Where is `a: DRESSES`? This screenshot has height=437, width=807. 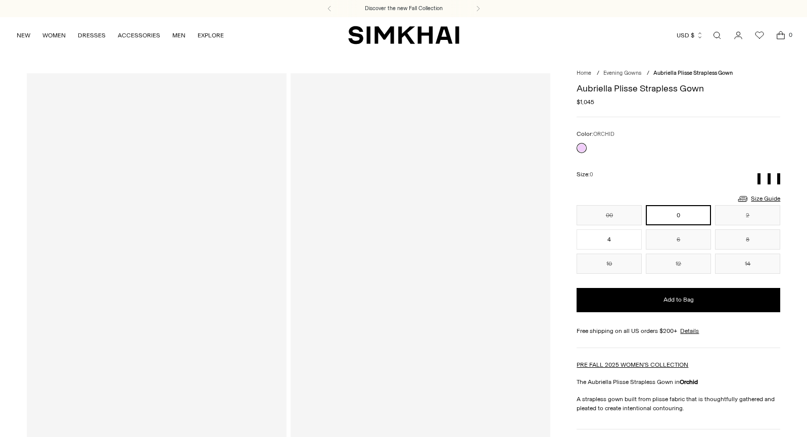 a: DRESSES is located at coordinates (91, 35).